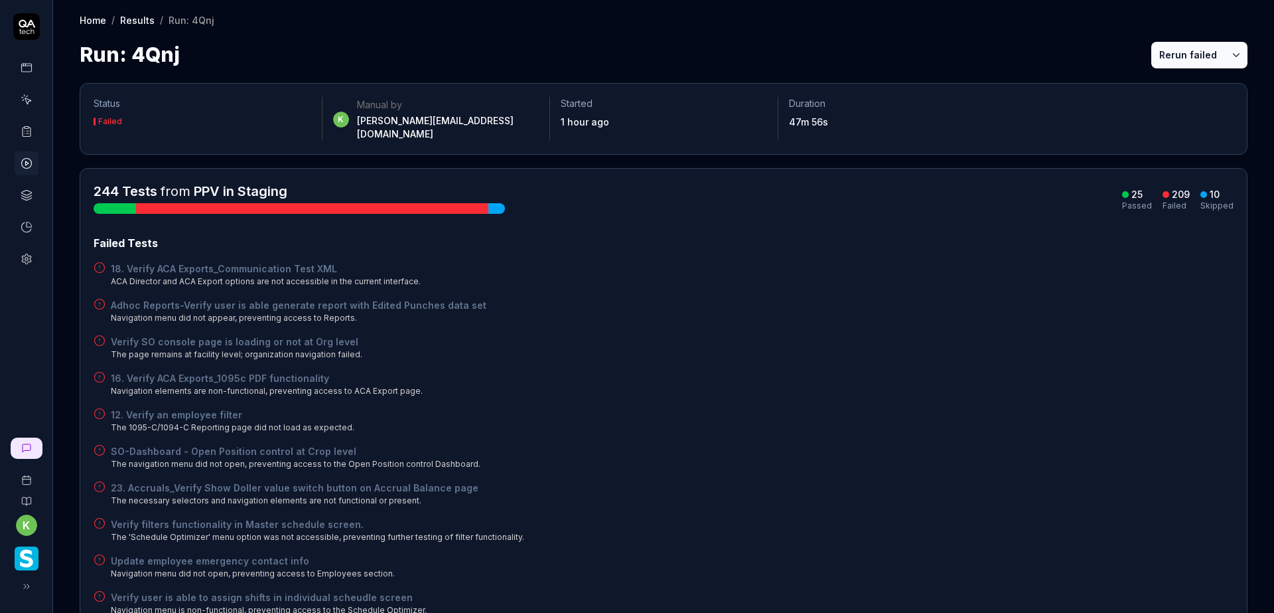 Image resolution: width=1274 pixels, height=613 pixels. I want to click on h4: 18. Verify ACA Exports_Communication Test XML, so click(265, 268).